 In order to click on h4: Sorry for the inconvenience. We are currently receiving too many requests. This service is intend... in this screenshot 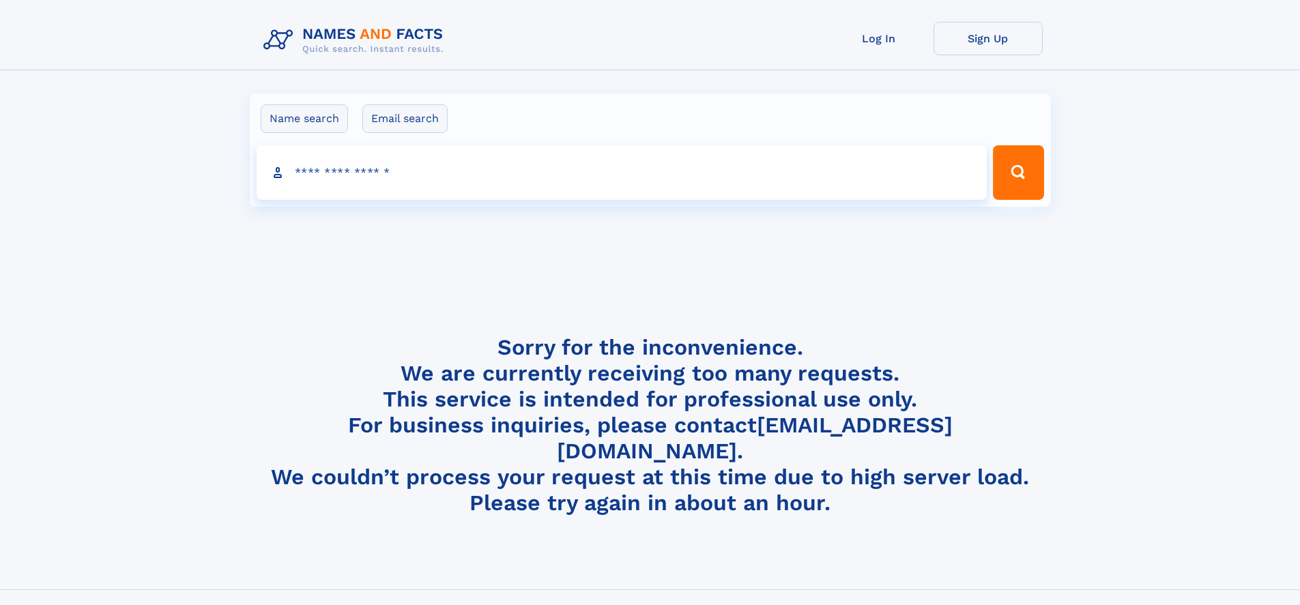, I will do `click(650, 425)`.